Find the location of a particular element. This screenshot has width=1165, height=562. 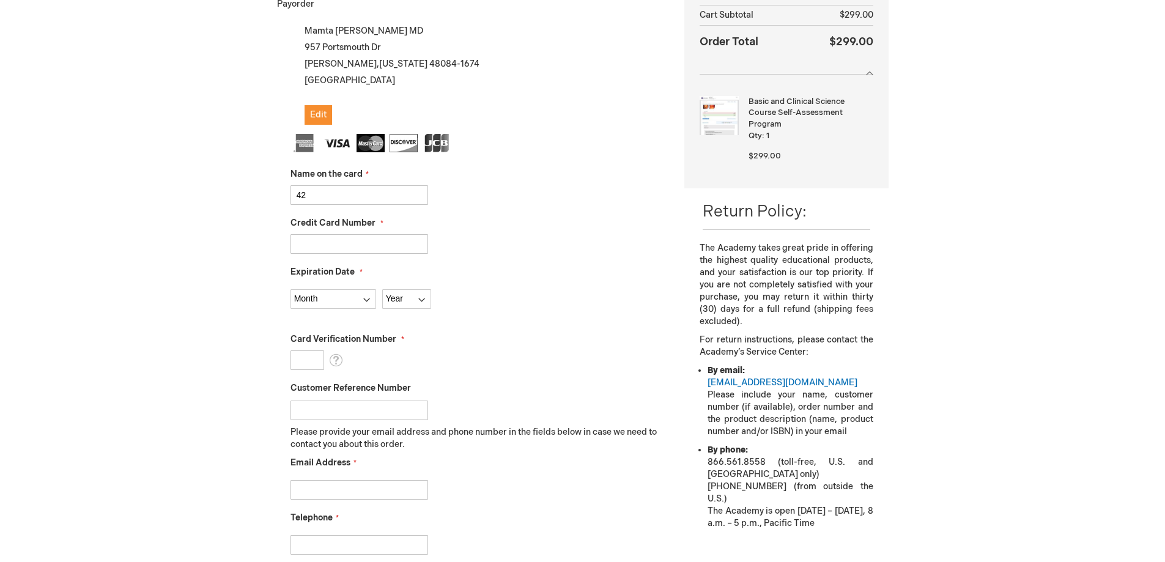

strong: Order Total is located at coordinates (729, 41).